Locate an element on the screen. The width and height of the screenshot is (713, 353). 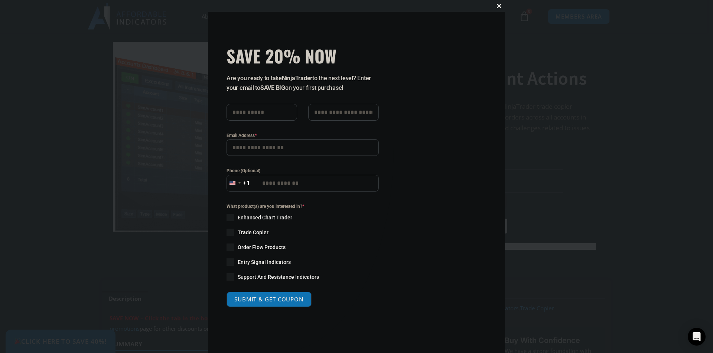
strong: NinjaTrader is located at coordinates (297, 78).